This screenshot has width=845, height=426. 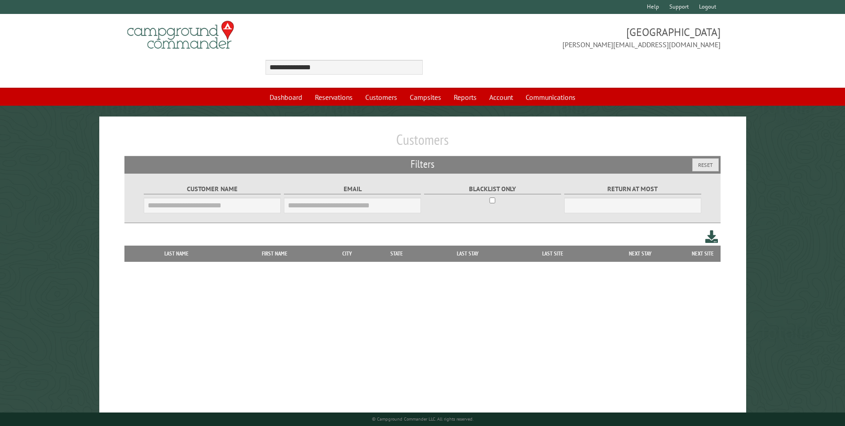 What do you see at coordinates (423, 418) in the screenshot?
I see `small: © Campground Commander LLC. All rights reserved.` at bounding box center [423, 418].